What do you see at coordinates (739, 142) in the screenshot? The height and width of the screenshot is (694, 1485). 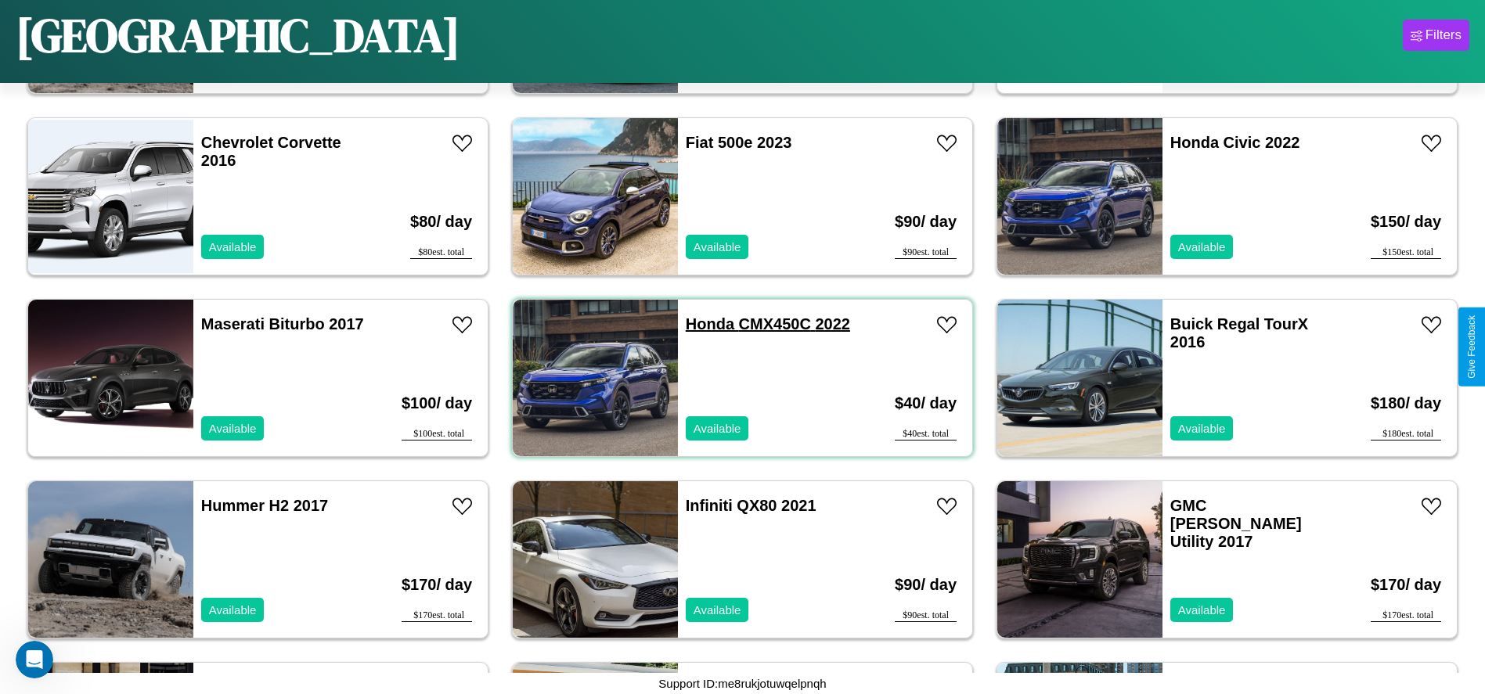 I see `a: Fiat 500e 2023` at bounding box center [739, 142].